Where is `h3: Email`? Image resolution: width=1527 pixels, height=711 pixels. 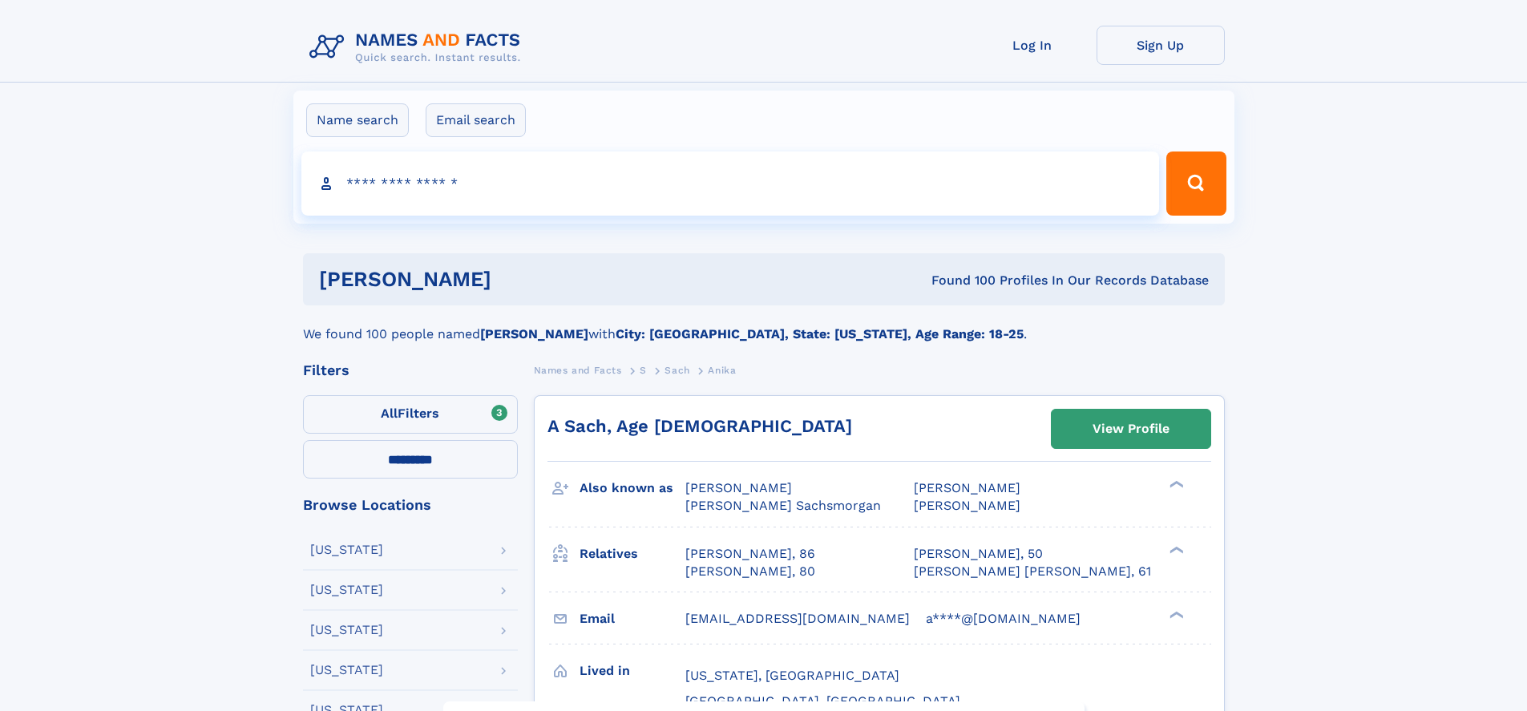 h3: Email is located at coordinates (633, 619).